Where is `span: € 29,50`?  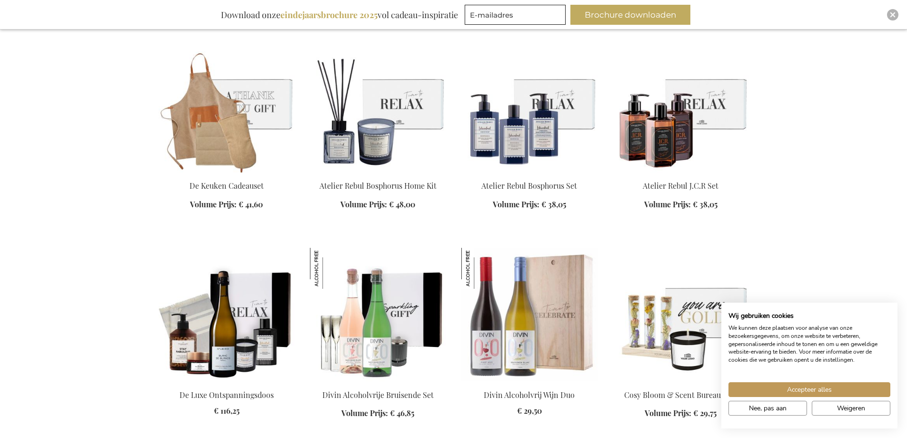 span: € 29,50 is located at coordinates (530, 410).